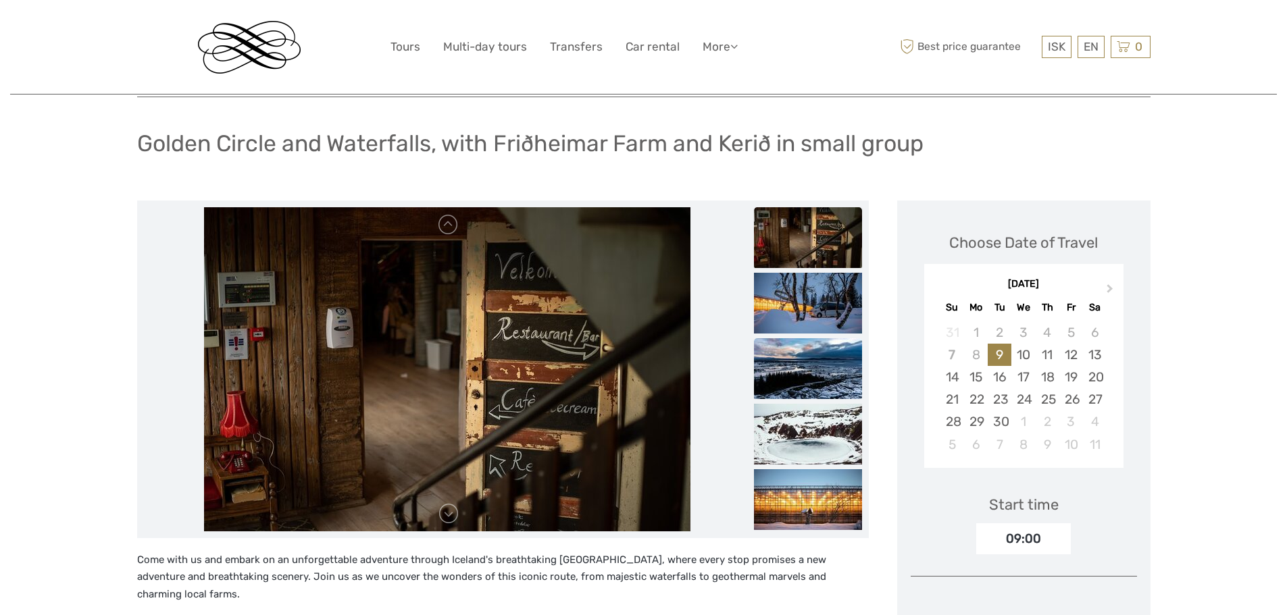  Describe the element at coordinates (808, 500) in the screenshot. I see `img: 7c0948da528f41fb8aab2434d90d6374_slider_thumbnail.jpg` at that location.